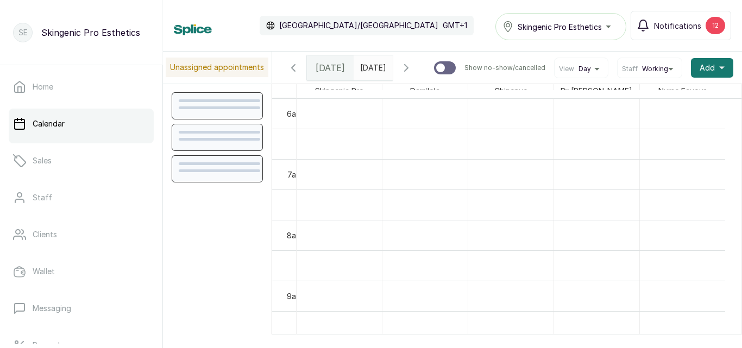 The width and height of the screenshot is (742, 348). I want to click on span: Skingenic Pro Esthetics, so click(559, 27).